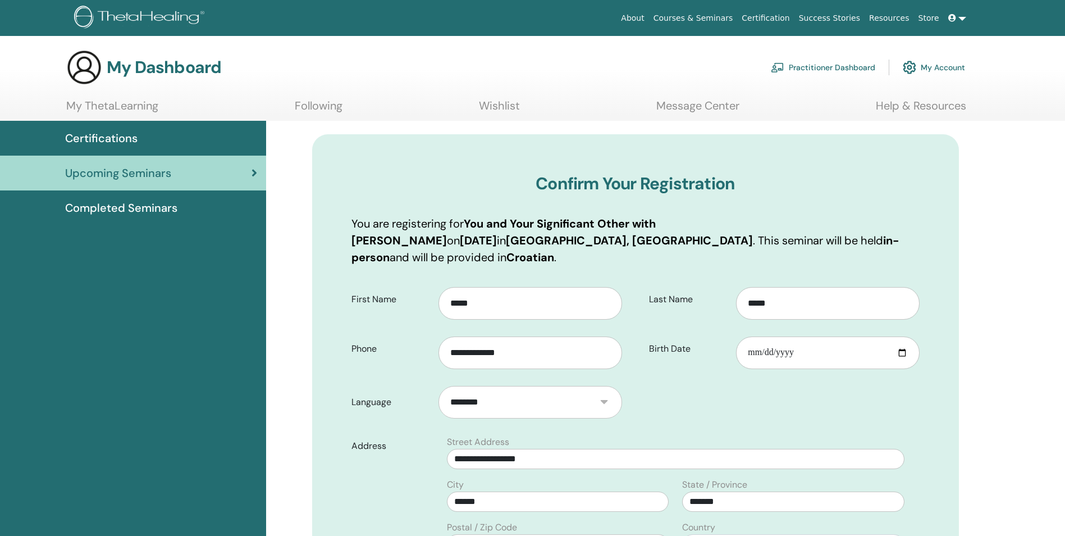 Image resolution: width=1065 pixels, height=536 pixels. What do you see at coordinates (934, 67) in the screenshot?
I see `a: My Account` at bounding box center [934, 67].